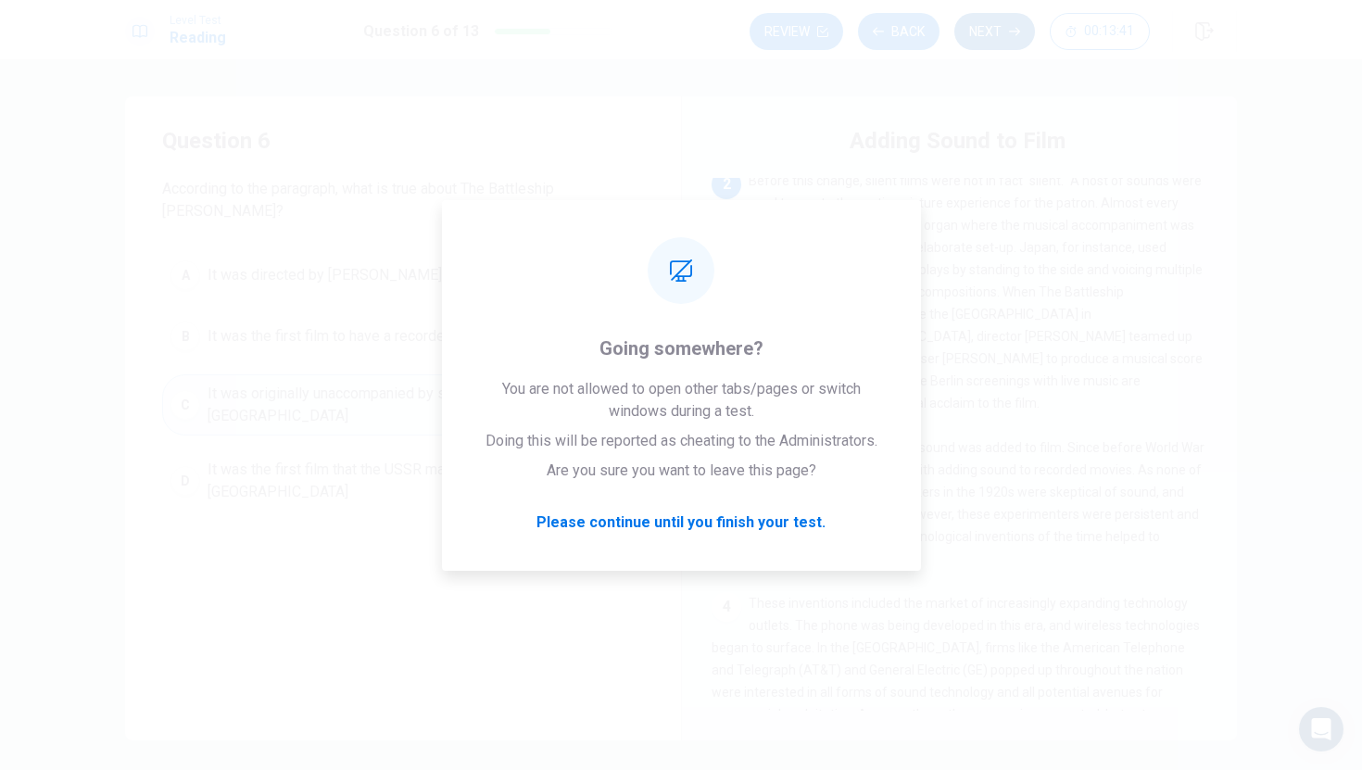  I want to click on span: Before this change, silent films were not in fact "silent." A host of sounds were used to create ..., so click(957, 292).